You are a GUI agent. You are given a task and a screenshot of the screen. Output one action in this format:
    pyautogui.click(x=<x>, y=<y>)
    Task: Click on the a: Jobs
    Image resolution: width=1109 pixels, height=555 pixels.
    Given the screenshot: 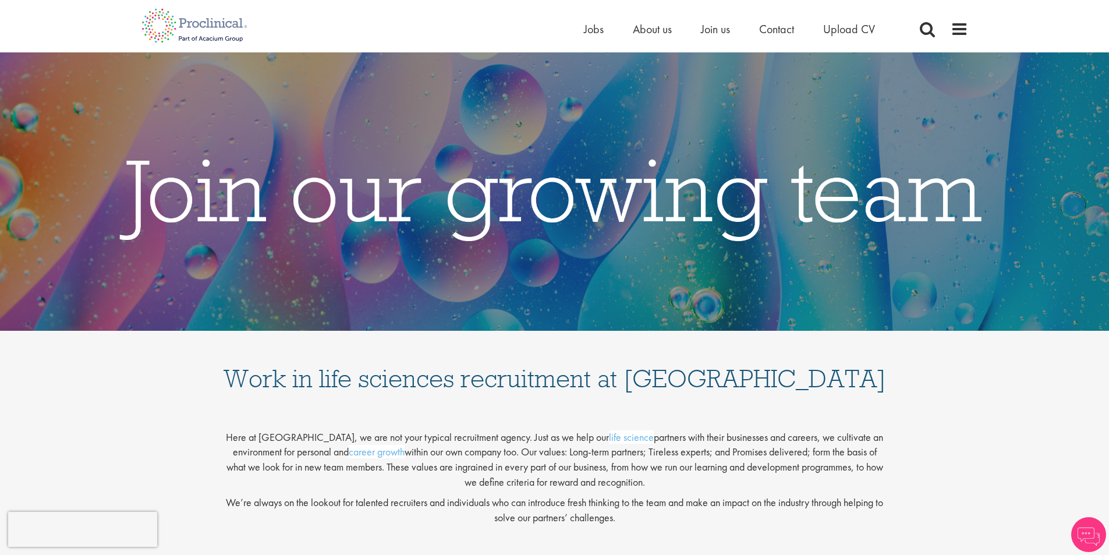 What is the action you would take?
    pyautogui.click(x=594, y=29)
    